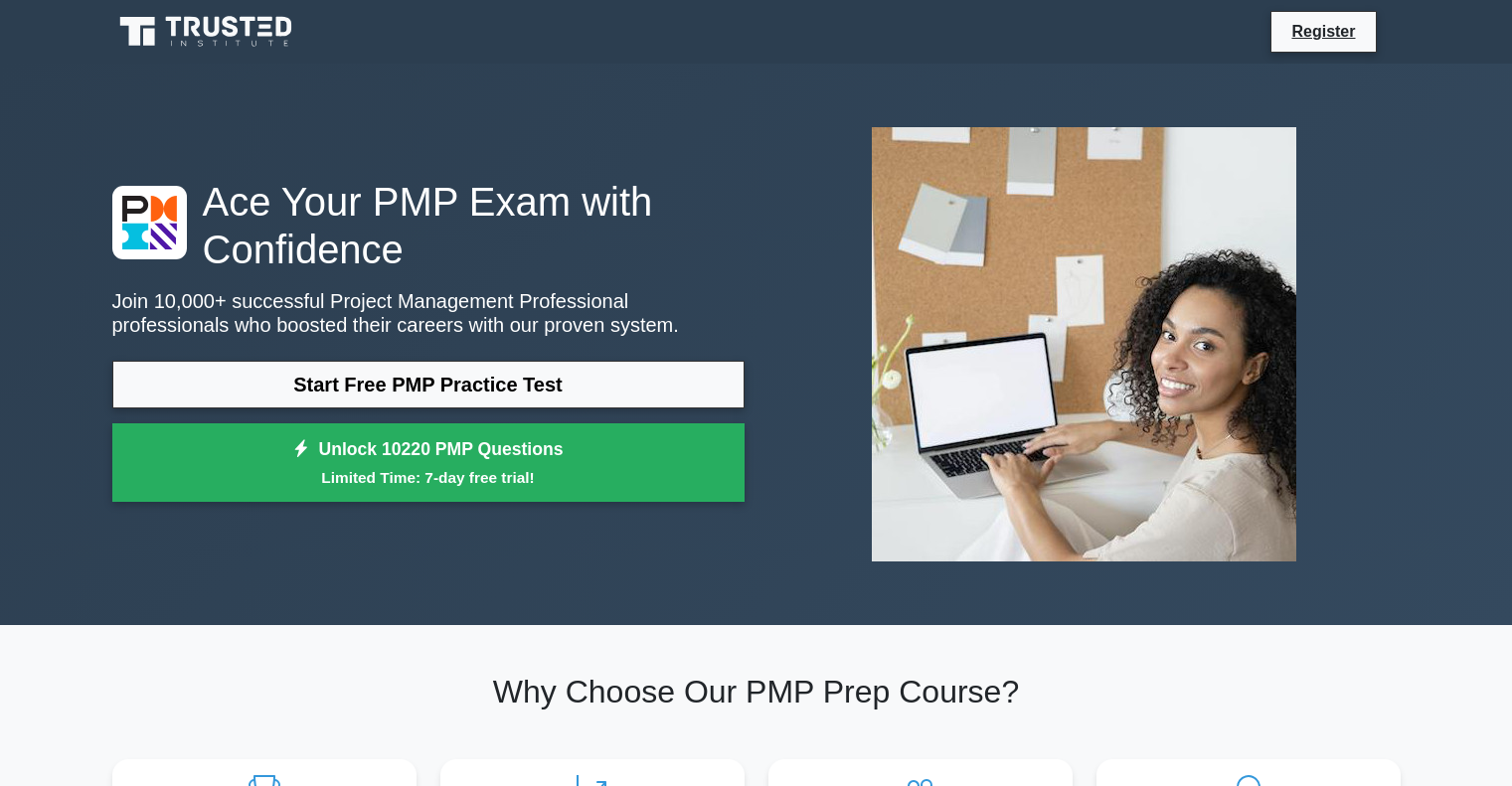 This screenshot has width=1512, height=786. Describe the element at coordinates (428, 385) in the screenshot. I see `a: Start Free PMP Practice Test` at that location.